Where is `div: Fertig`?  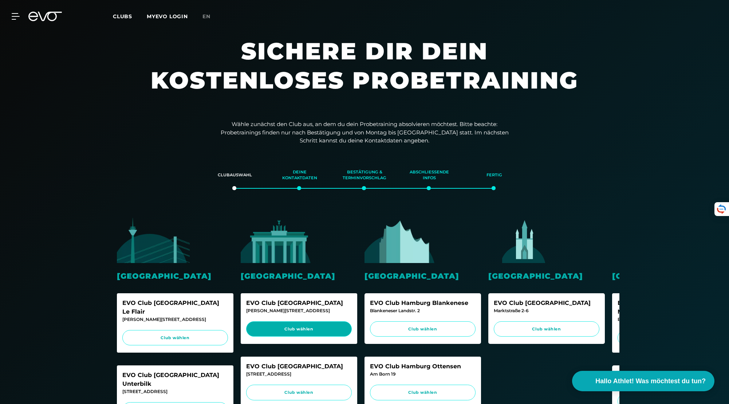
div: Fertig is located at coordinates (494, 175).